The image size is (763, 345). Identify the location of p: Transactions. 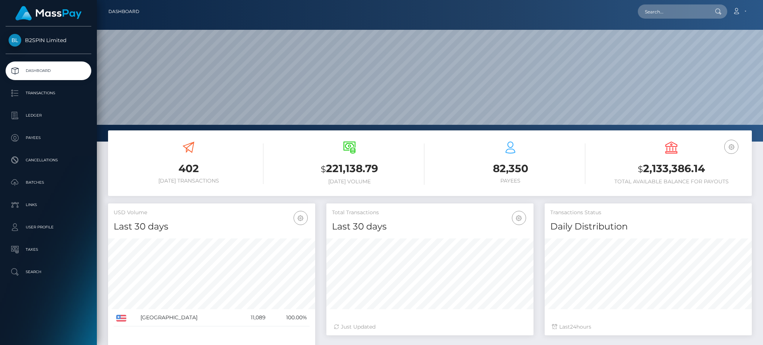
(48, 93).